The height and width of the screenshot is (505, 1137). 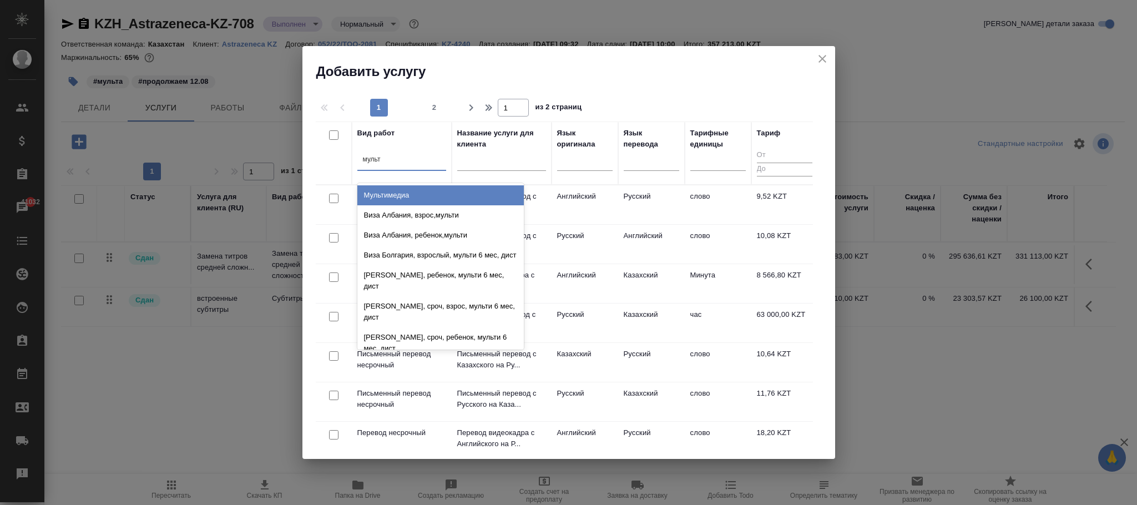 I want to click on td: Минута, so click(x=718, y=284).